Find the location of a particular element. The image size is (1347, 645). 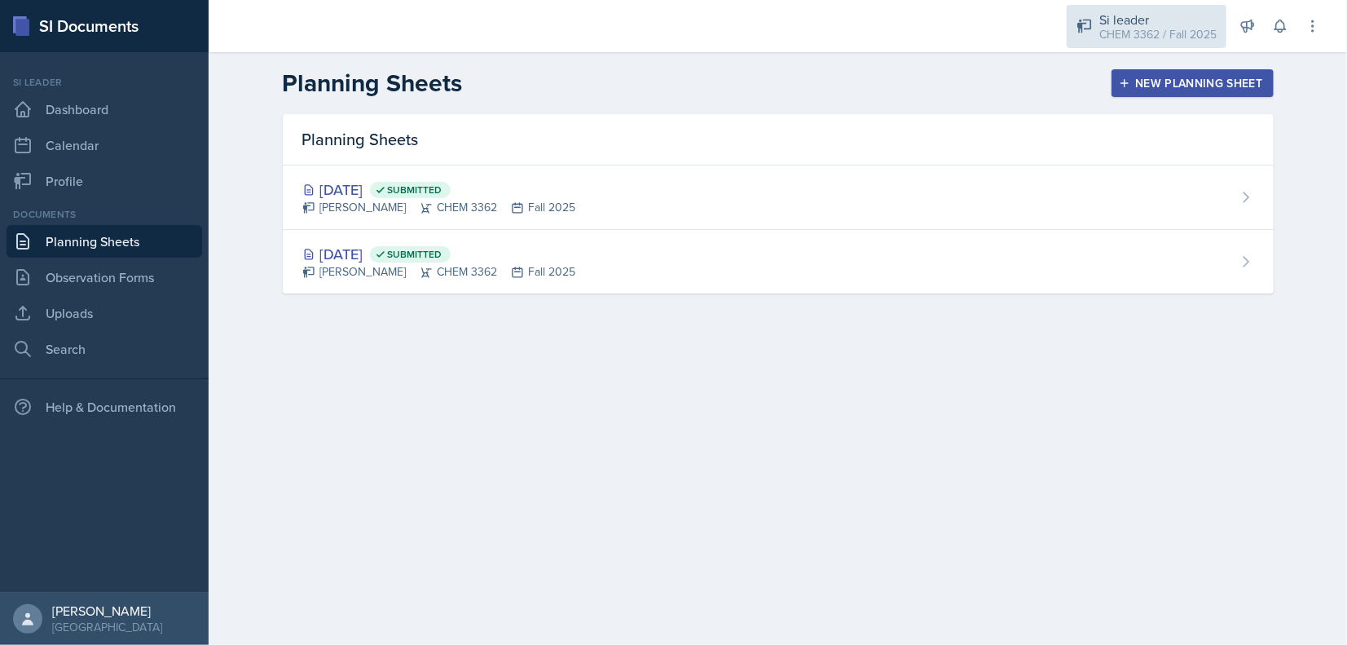

div: CHEM 3362 / Fall 2025 is located at coordinates (1158, 34).